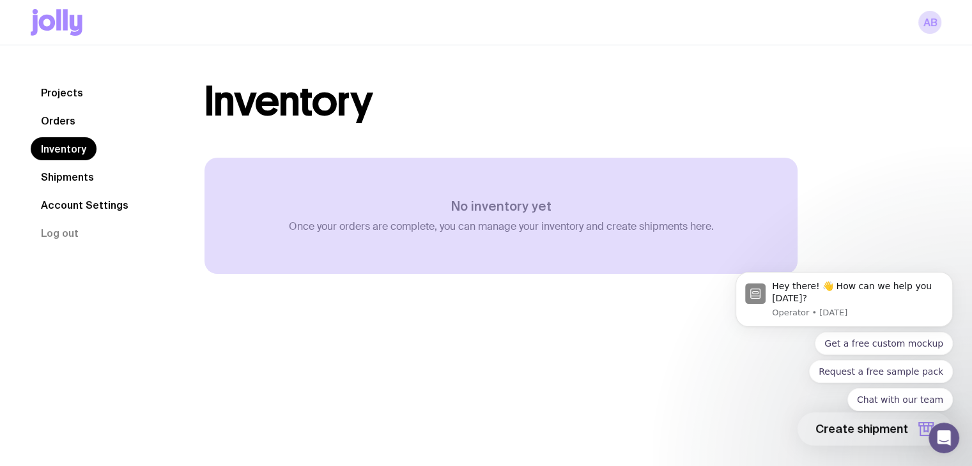 This screenshot has height=466, width=972. Describe the element at coordinates (141, 31) in the screenshot. I see `div: Message content` at that location.